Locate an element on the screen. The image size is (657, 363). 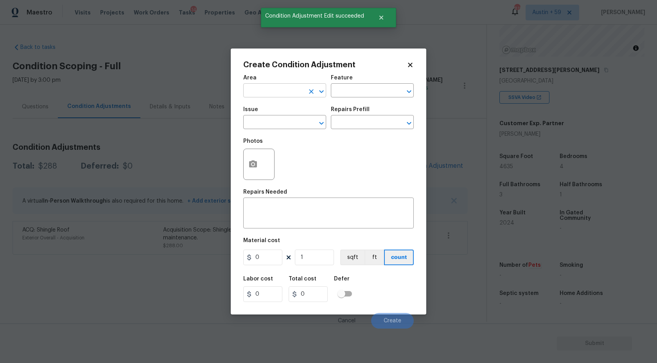
button: ft is located at coordinates (374, 257).